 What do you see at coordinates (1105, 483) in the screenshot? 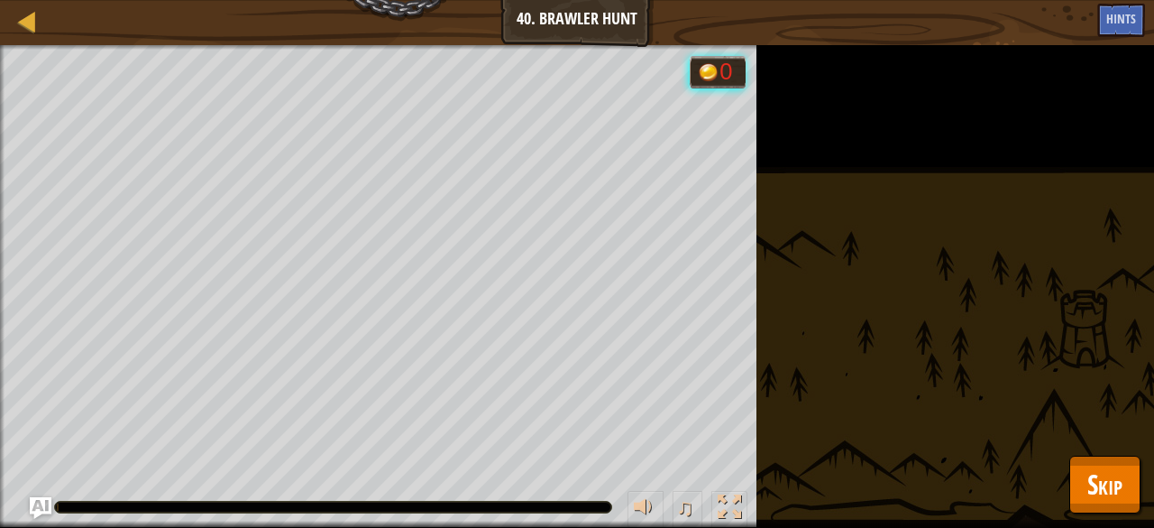
I see `span: Skip` at bounding box center [1105, 483].